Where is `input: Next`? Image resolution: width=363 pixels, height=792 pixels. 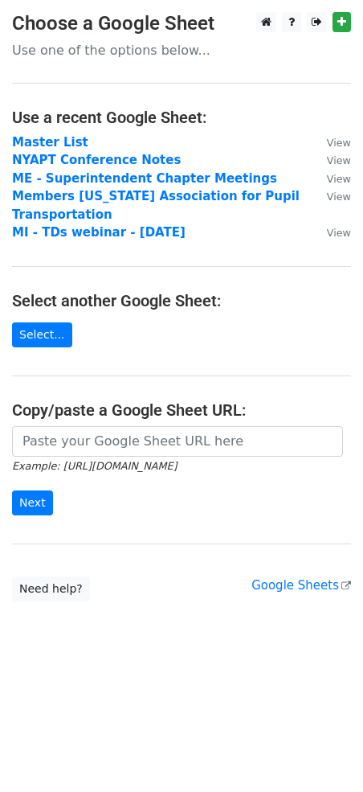
input: Next is located at coordinates (32, 502).